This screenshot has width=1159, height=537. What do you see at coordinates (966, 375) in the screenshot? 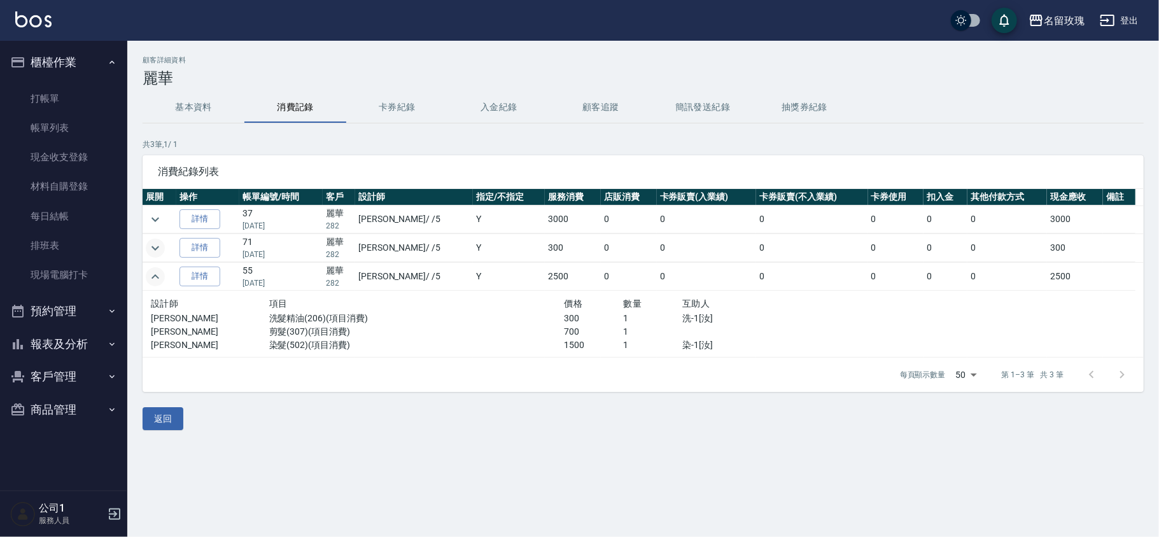
I see `div: 50` at bounding box center [966, 375].